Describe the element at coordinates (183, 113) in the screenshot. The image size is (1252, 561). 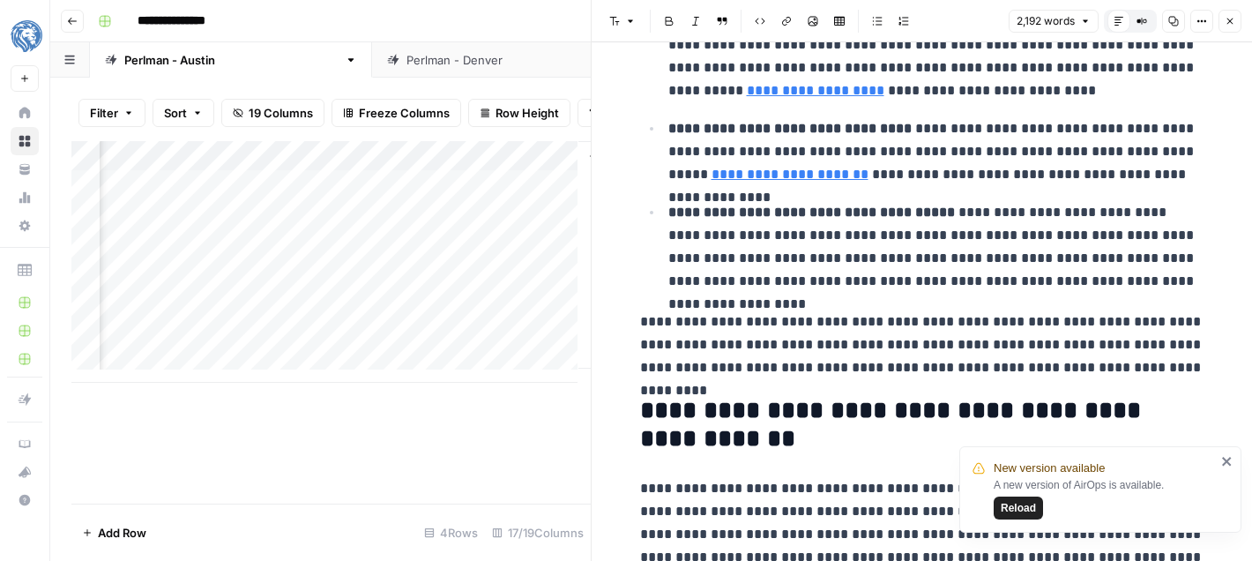
I see `button: Sort` at that location.